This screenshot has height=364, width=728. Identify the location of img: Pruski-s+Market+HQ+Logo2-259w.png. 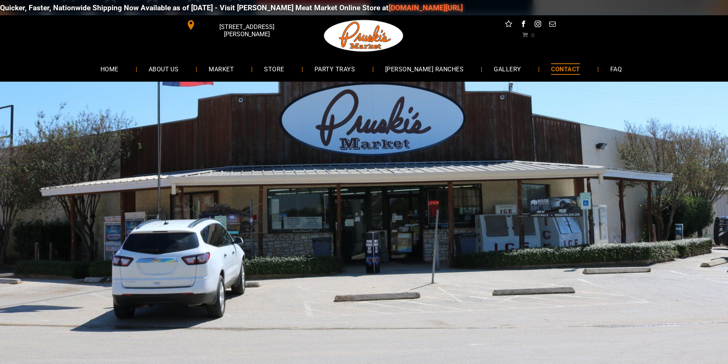
(364, 36).